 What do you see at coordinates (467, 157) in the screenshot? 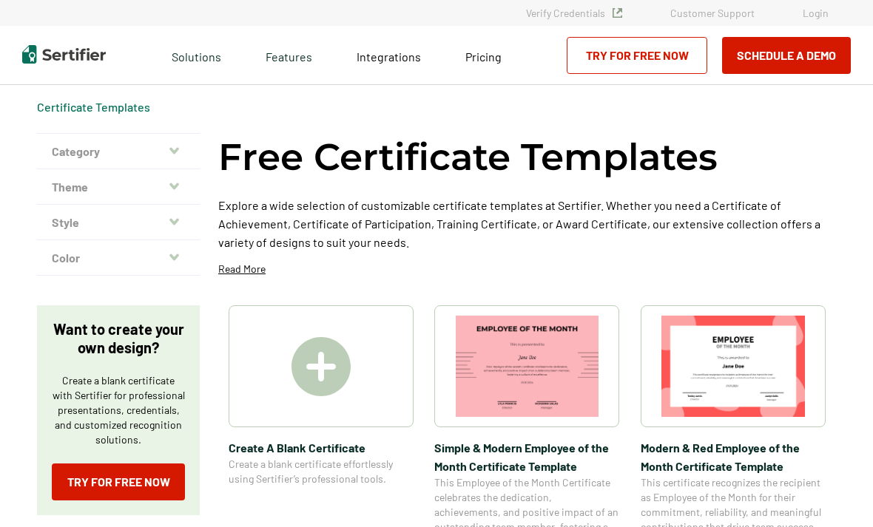
I see `h1: Free Certificate Templates` at bounding box center [467, 157].